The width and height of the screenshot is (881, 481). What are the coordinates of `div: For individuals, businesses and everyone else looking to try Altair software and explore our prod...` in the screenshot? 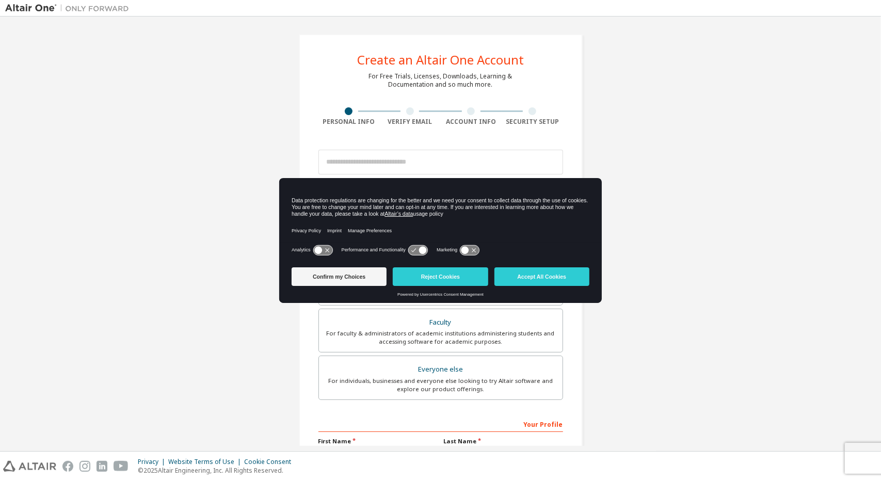 It's located at (441, 385).